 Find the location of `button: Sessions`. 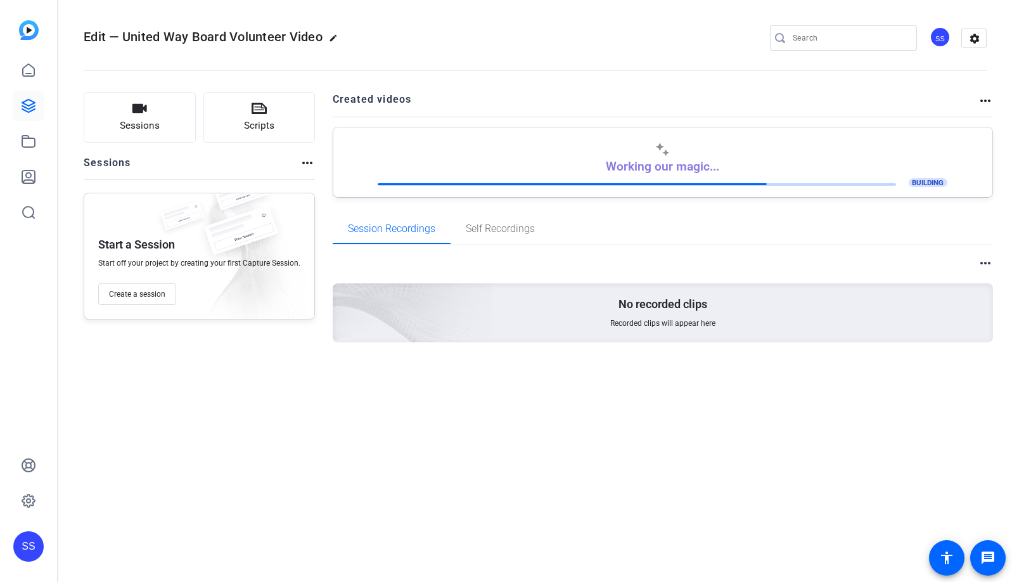

button: Sessions is located at coordinates (139, 117).